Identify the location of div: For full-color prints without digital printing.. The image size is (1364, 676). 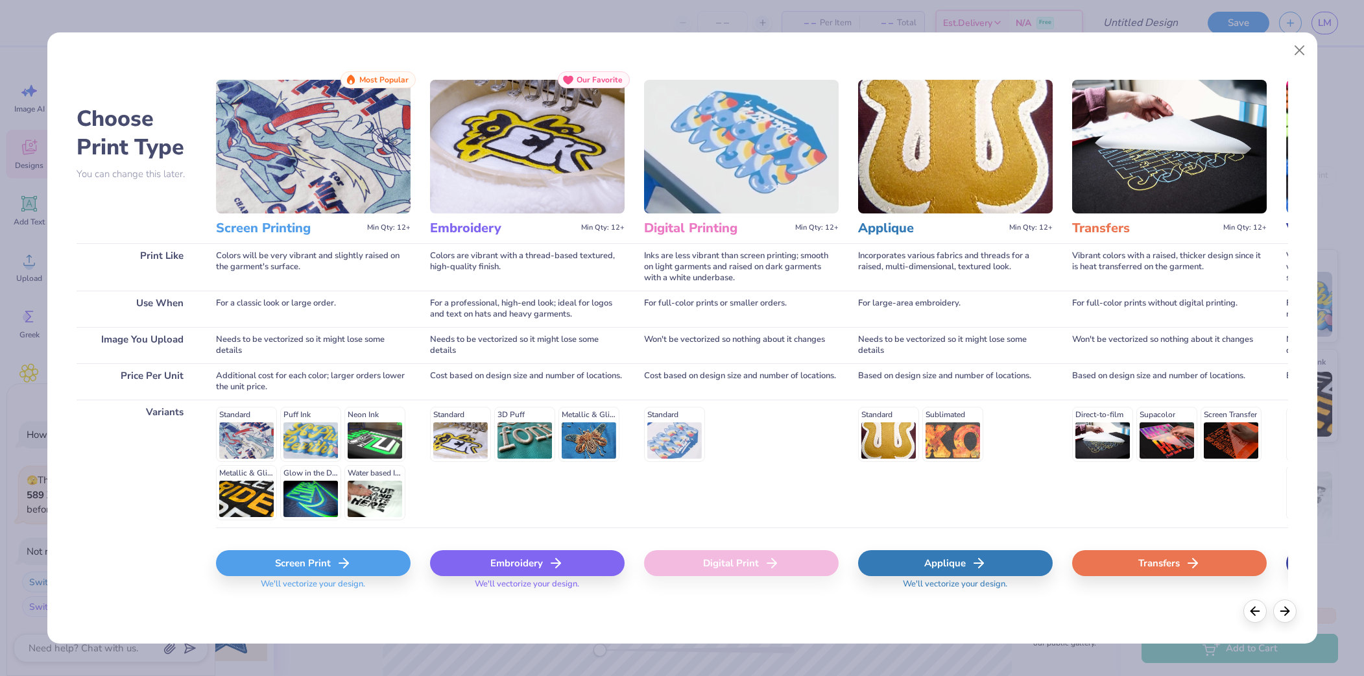
(1169, 309).